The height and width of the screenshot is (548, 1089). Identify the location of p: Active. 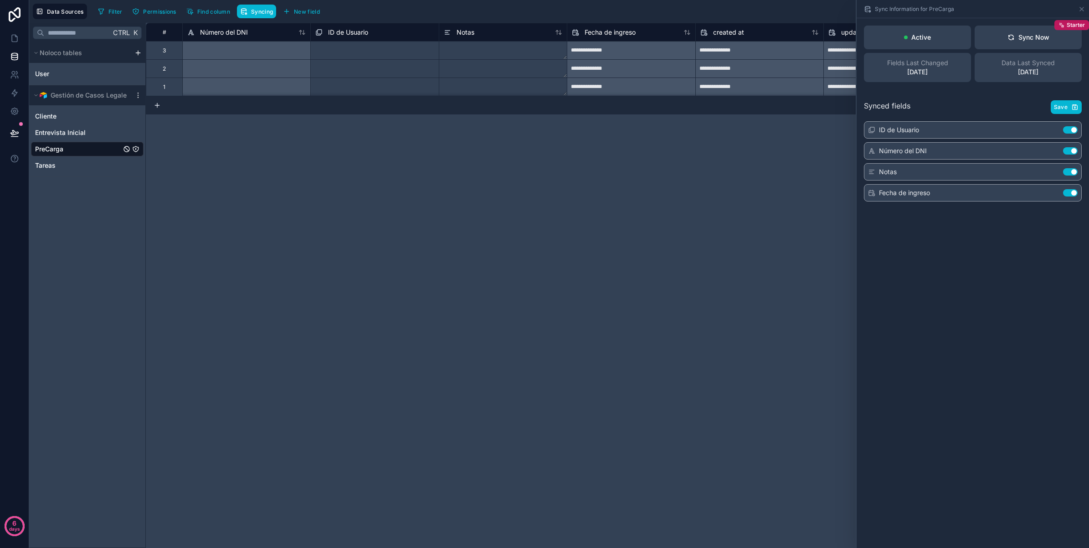
(921, 37).